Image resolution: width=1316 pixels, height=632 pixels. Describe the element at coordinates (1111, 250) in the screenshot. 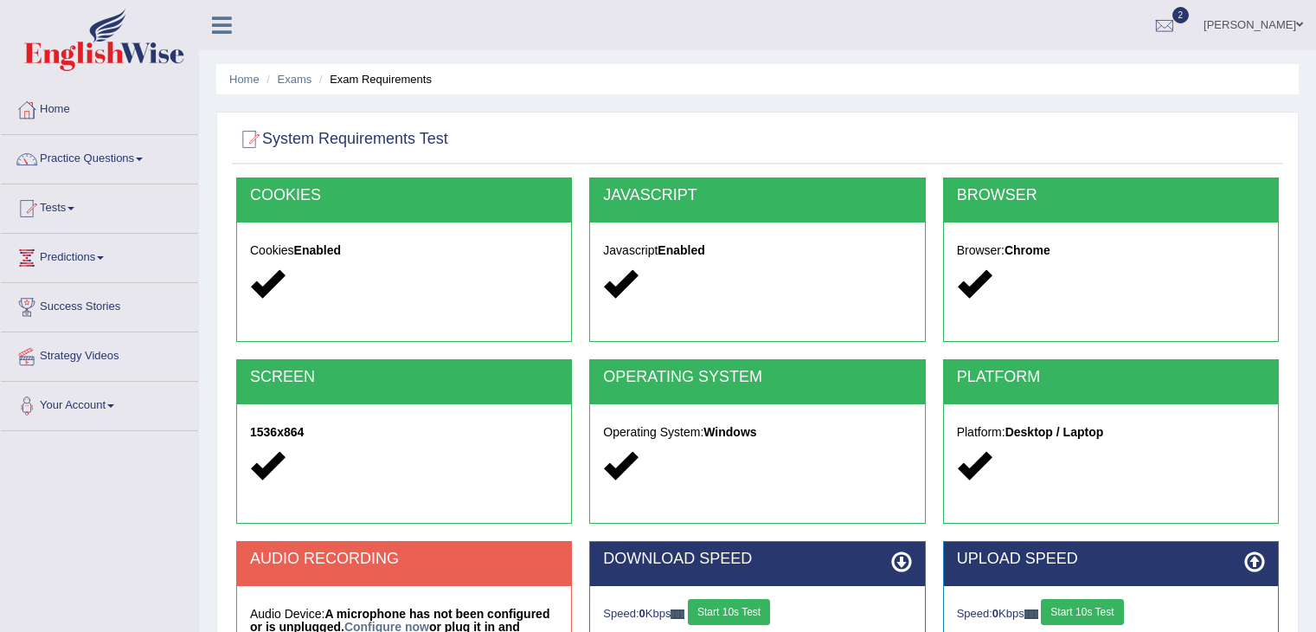

I see `h5: Browser:` at that location.